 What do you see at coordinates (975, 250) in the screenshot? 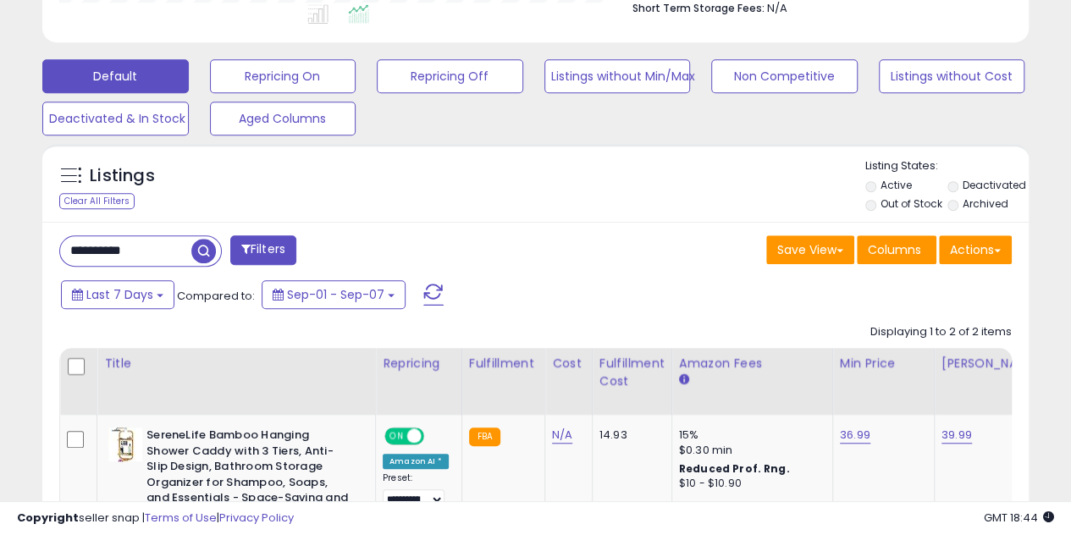
I see `button: Actions` at bounding box center [975, 250].